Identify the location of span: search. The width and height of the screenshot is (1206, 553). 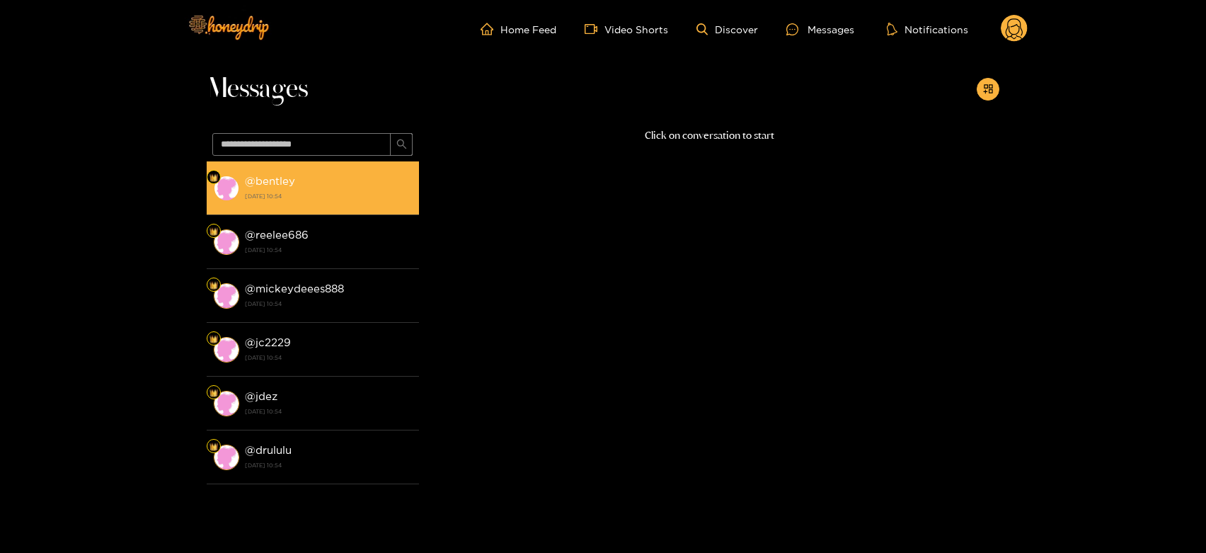
(401, 144).